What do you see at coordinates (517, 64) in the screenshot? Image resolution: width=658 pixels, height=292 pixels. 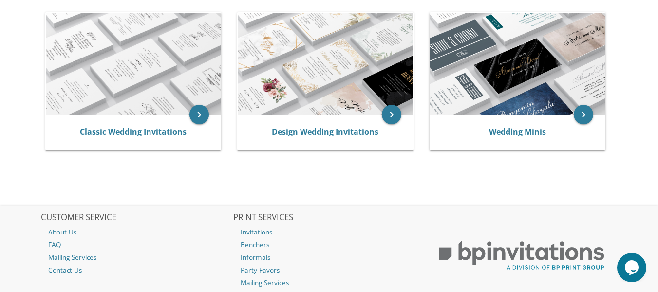 I see `img: Wedding Minis` at bounding box center [517, 64].